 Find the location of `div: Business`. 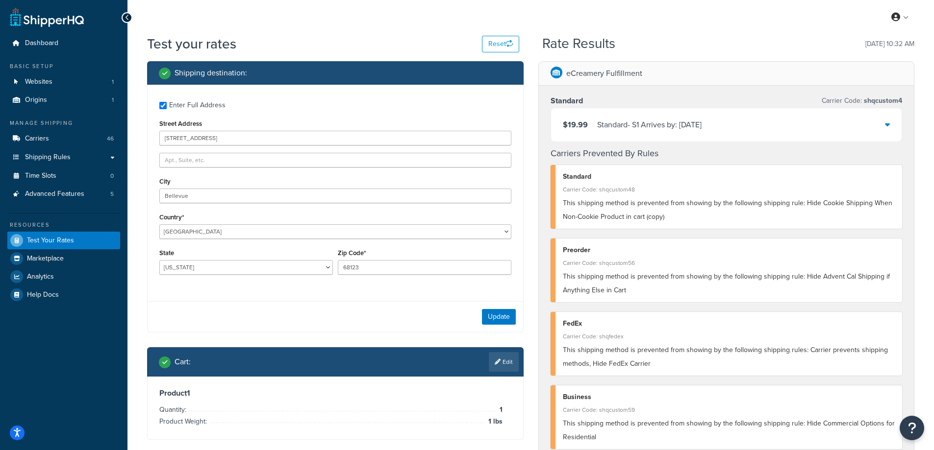

div: Business is located at coordinates (729, 398).